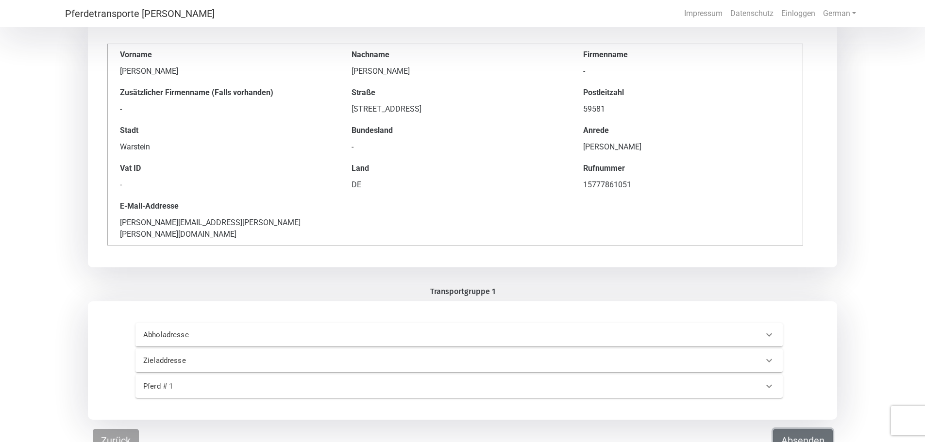 The height and width of the screenshot is (442, 925). I want to click on div: Land, so click(455, 169).